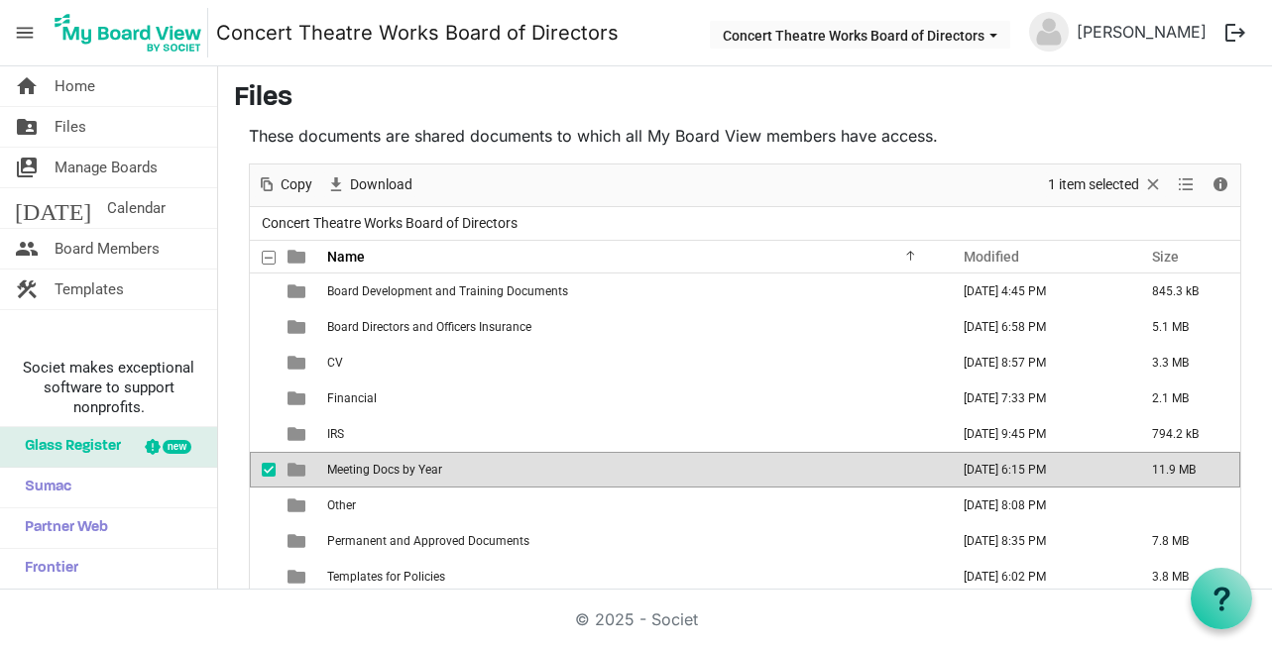 The height and width of the screenshot is (649, 1272). What do you see at coordinates (107, 249) in the screenshot?
I see `span: Board Members` at bounding box center [107, 249].